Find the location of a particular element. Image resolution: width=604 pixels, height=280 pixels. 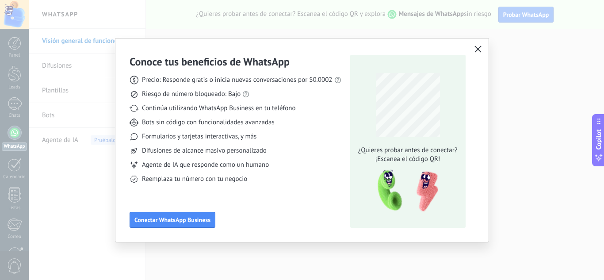

img: qr-pic-1x.png is located at coordinates (405, 191).